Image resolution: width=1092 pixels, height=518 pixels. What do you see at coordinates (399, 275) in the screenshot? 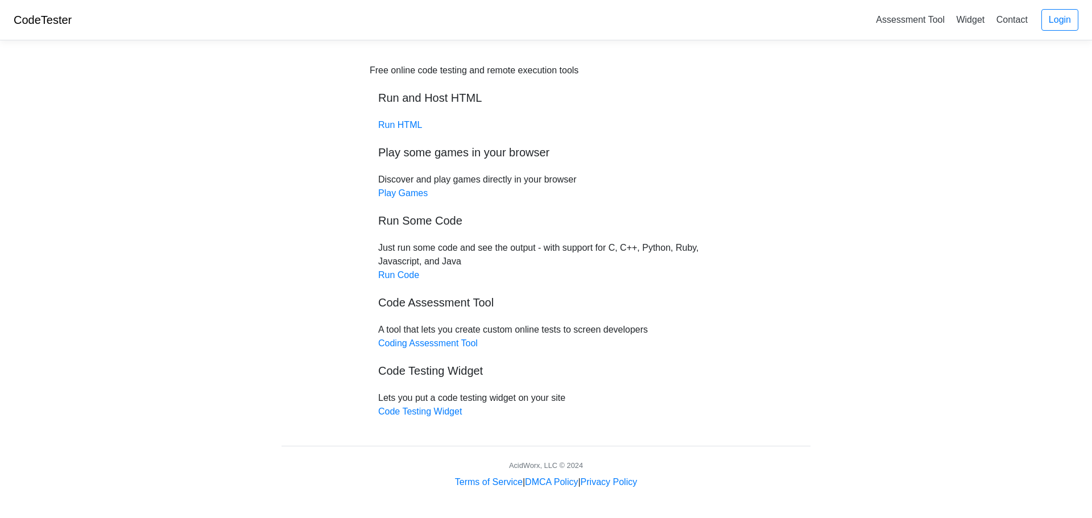
I see `a: Run Code` at bounding box center [399, 275].